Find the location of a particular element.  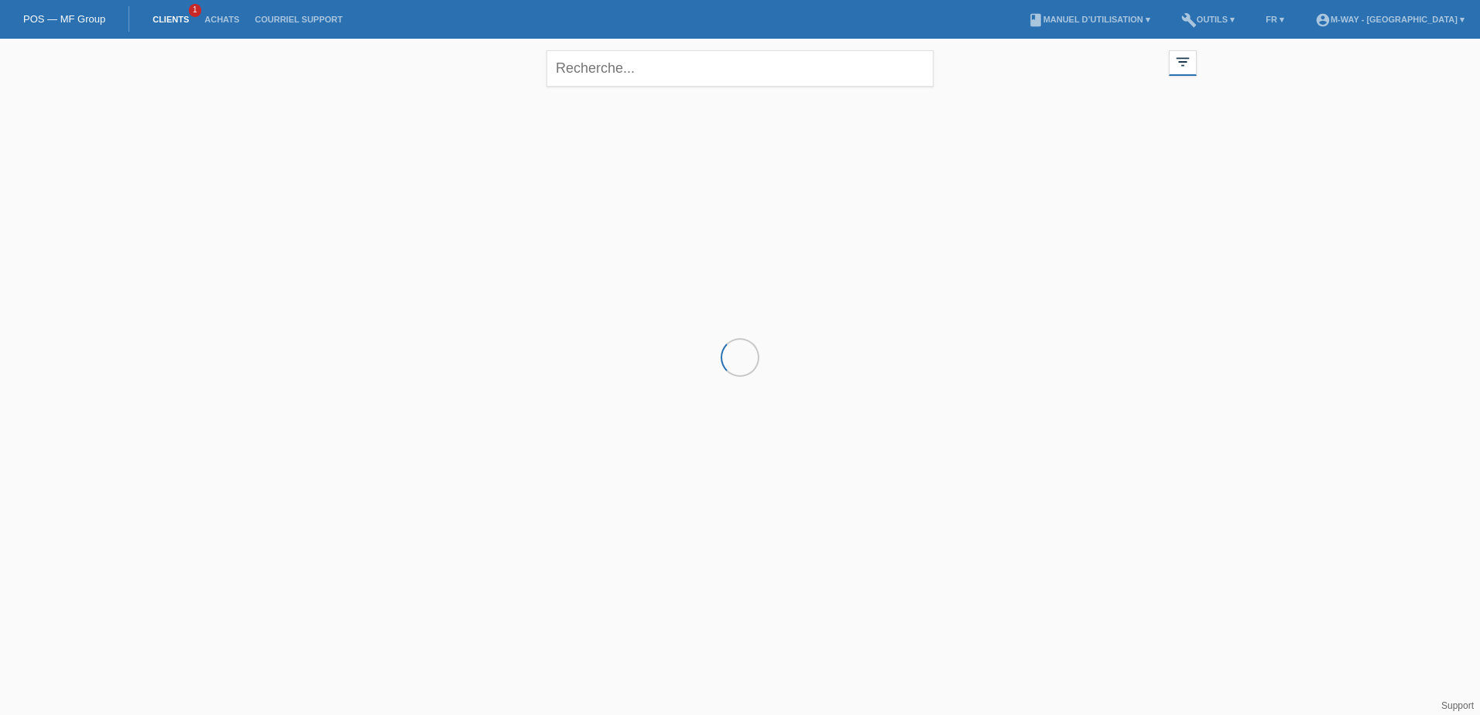

a: Clients is located at coordinates (170, 19).